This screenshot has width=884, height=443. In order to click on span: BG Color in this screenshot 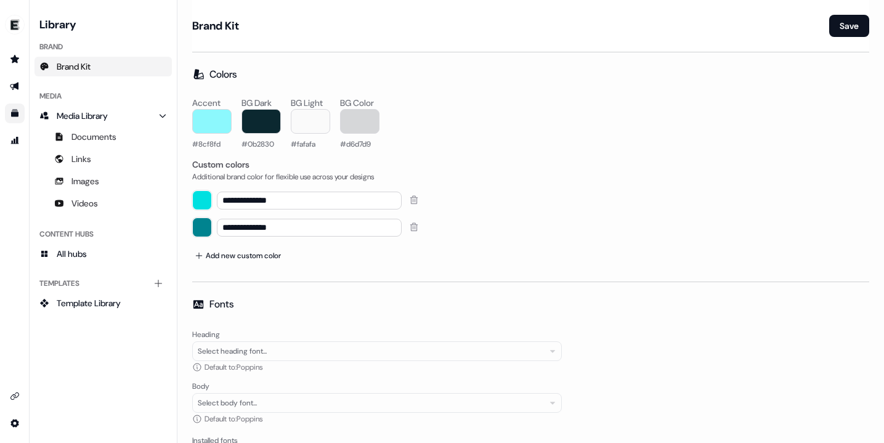, I will do `click(360, 102)`.